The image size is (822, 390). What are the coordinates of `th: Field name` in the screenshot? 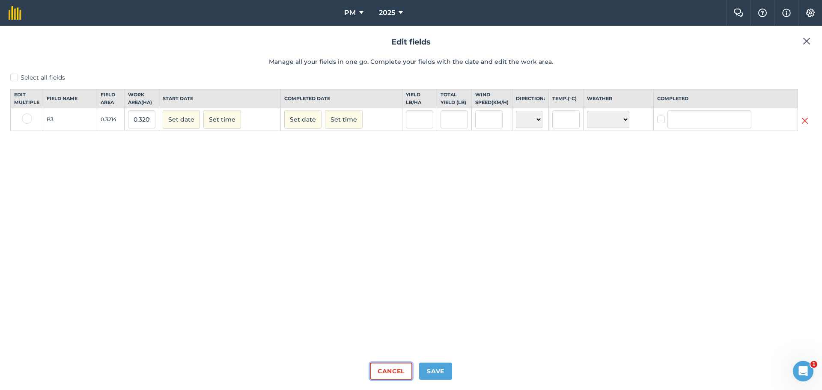 It's located at (70, 99).